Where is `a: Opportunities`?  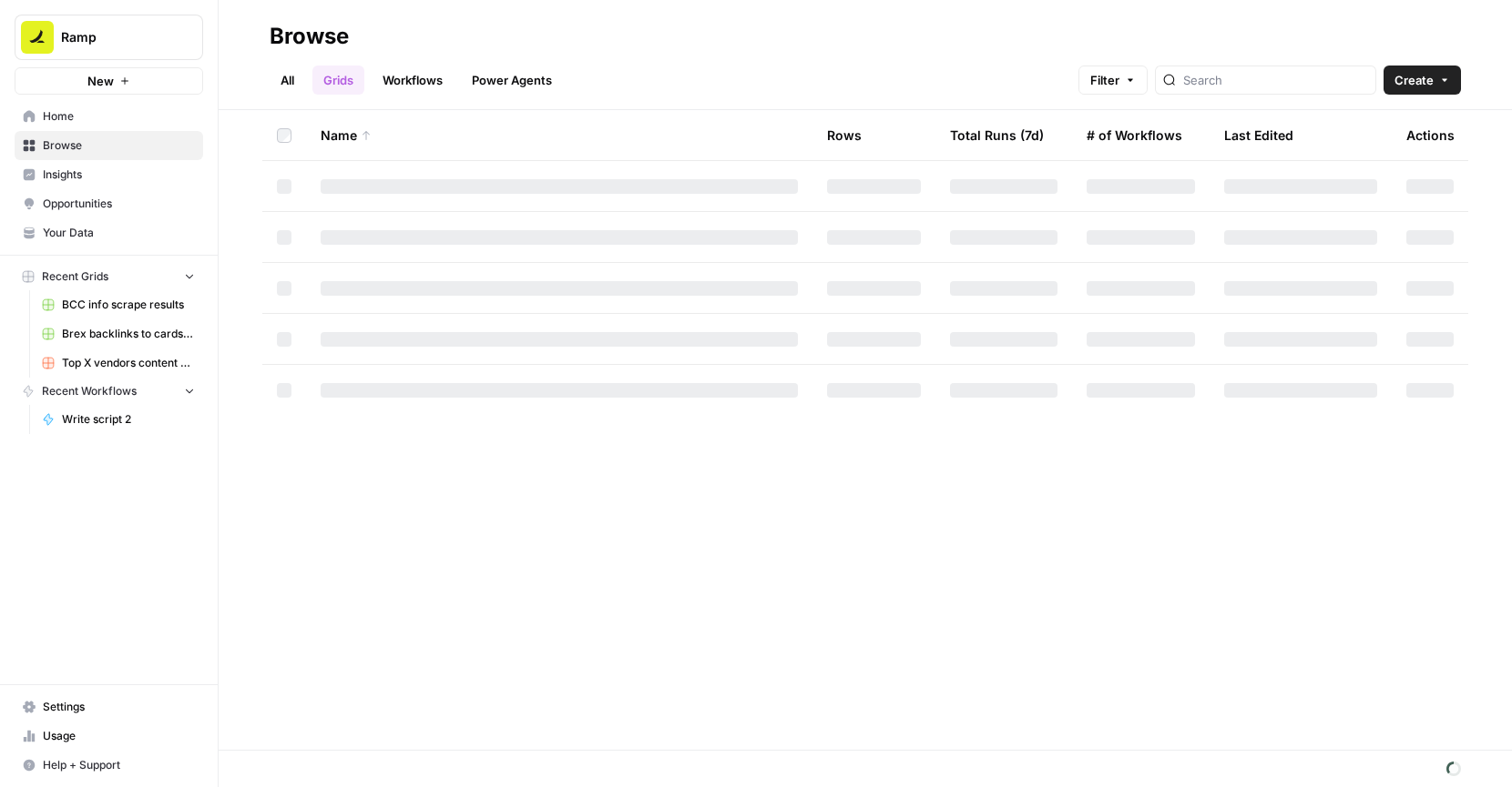 a: Opportunities is located at coordinates (108, 204).